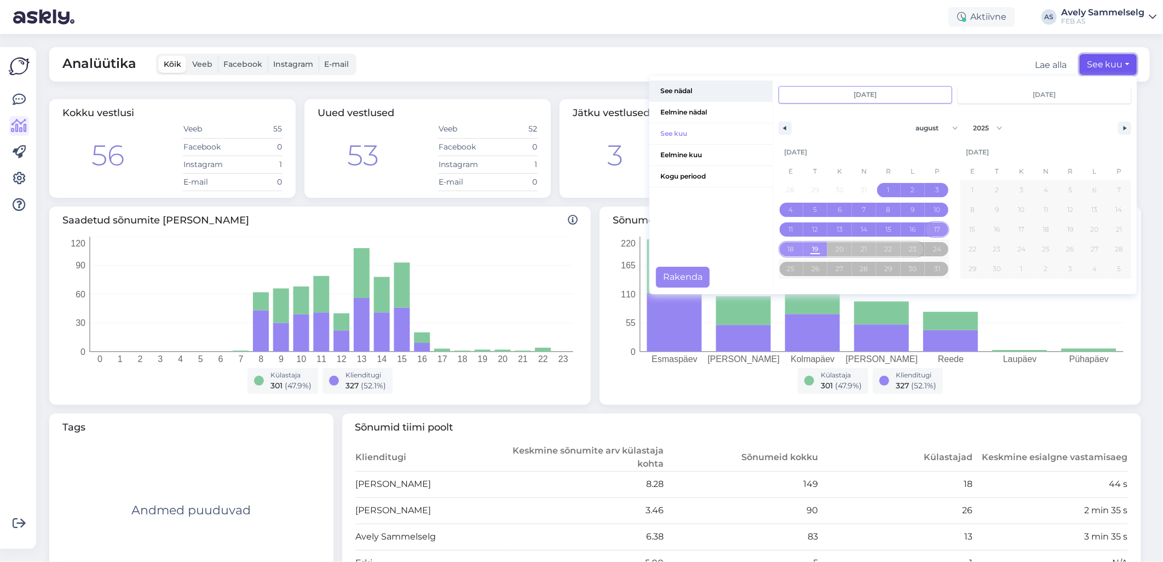  I want to click on span: N, so click(864, 171).